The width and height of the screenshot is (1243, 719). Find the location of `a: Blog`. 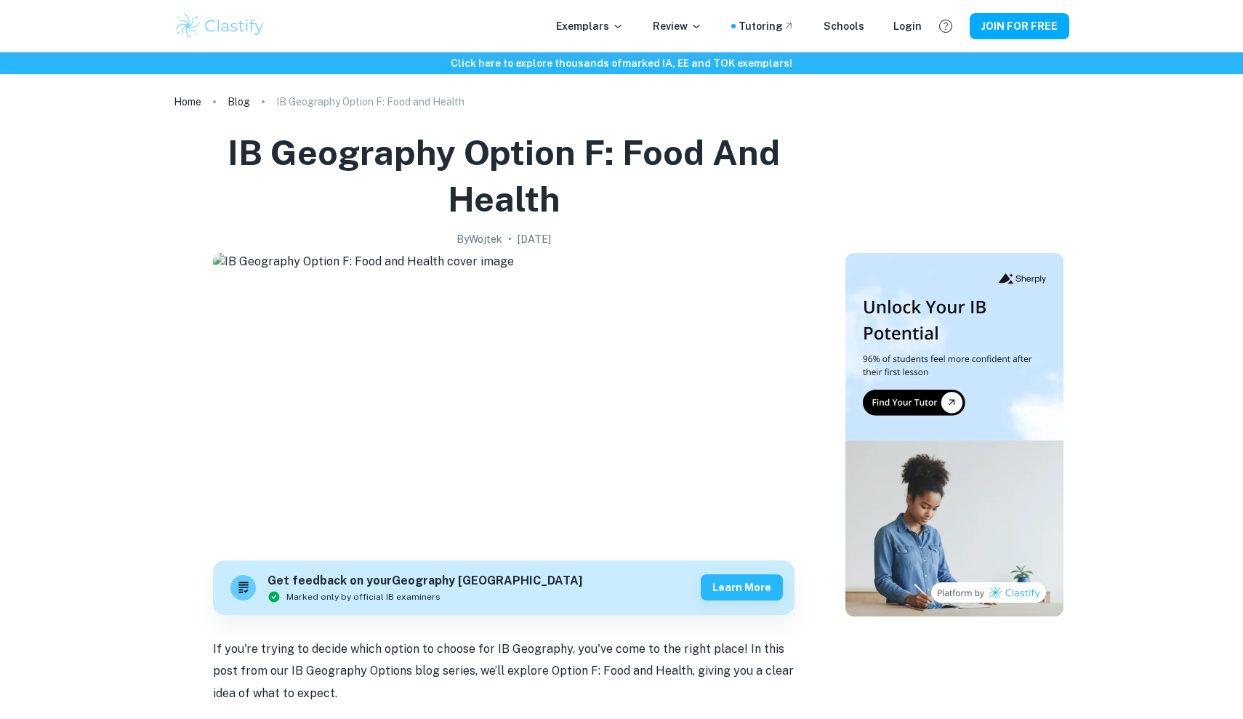

a: Blog is located at coordinates (239, 102).